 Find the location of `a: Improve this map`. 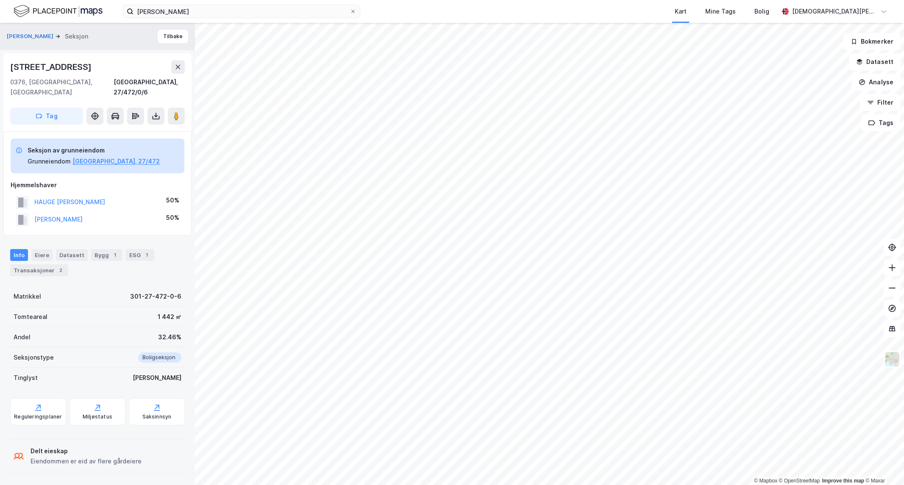

a: Improve this map is located at coordinates (843, 481).